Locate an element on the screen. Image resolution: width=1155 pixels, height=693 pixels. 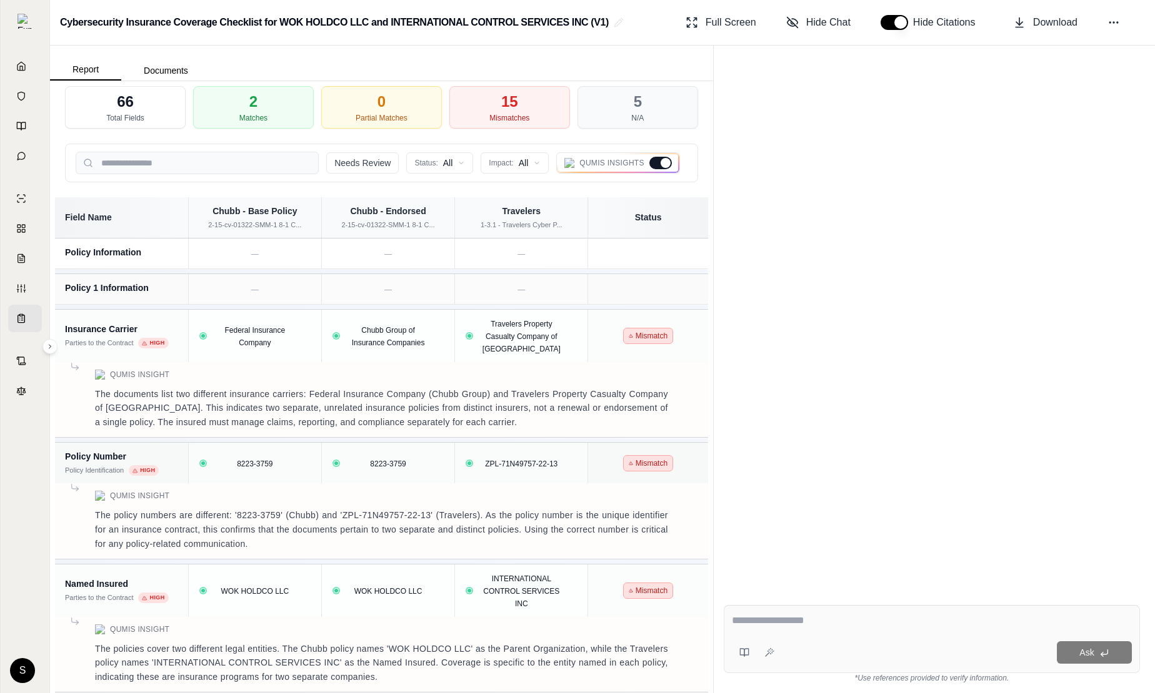
span: ZPL-71N49757-22-13 is located at coordinates (521, 464).